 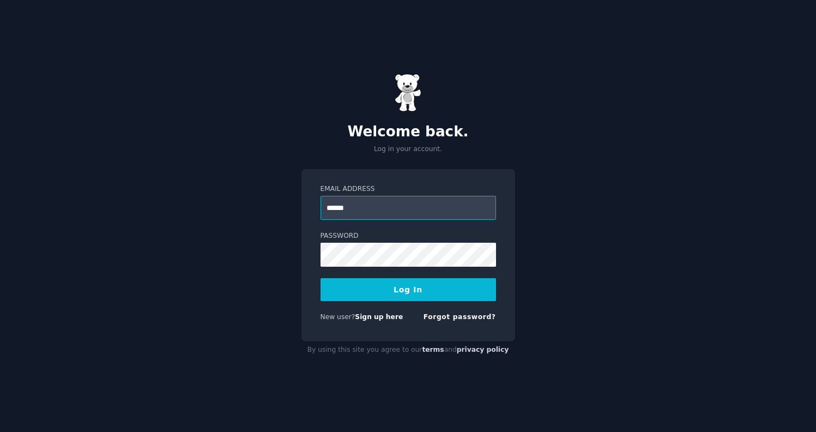 What do you see at coordinates (338, 317) in the screenshot?
I see `span: New user?` at bounding box center [338, 317].